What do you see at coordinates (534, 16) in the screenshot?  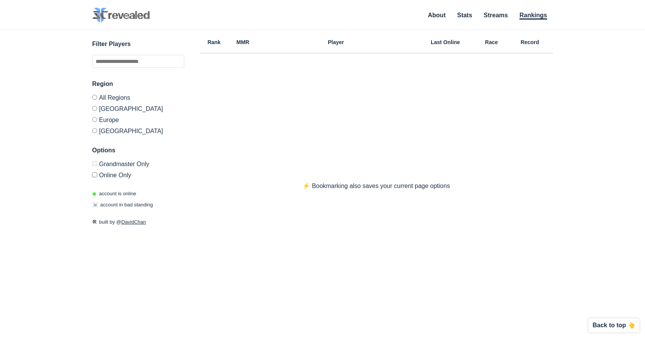 I see `a: Rankings` at bounding box center [534, 16].